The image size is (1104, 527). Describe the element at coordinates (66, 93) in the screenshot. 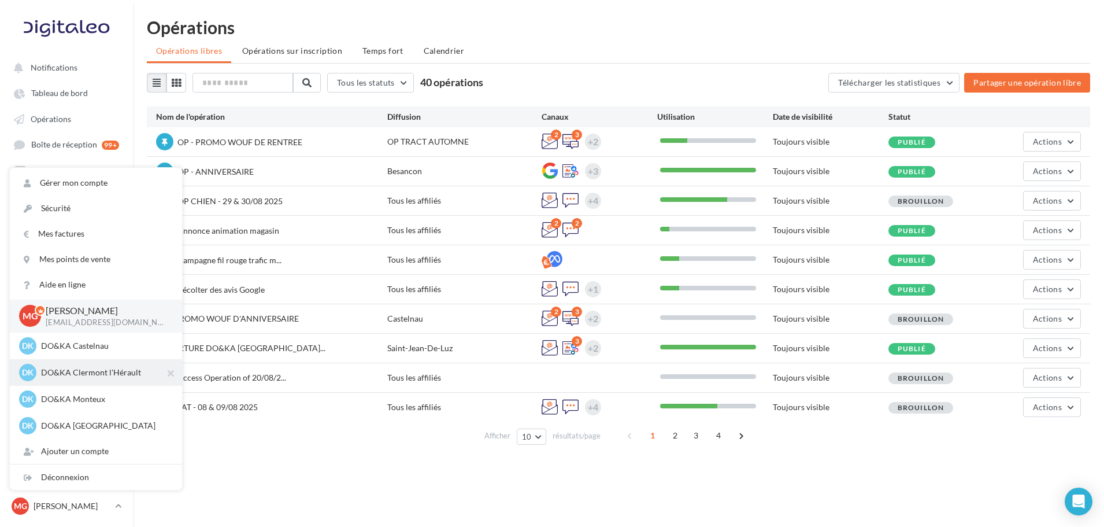

I see `a: Tableau de bord` at that location.